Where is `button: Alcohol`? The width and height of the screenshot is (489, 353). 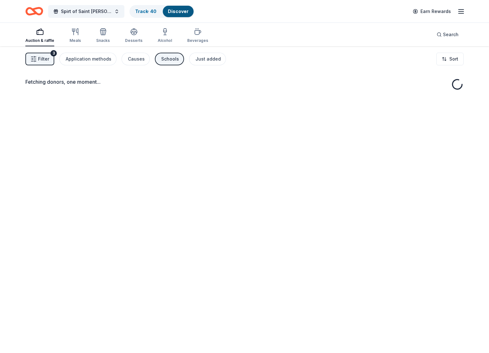
button: Alcohol is located at coordinates (165, 36).